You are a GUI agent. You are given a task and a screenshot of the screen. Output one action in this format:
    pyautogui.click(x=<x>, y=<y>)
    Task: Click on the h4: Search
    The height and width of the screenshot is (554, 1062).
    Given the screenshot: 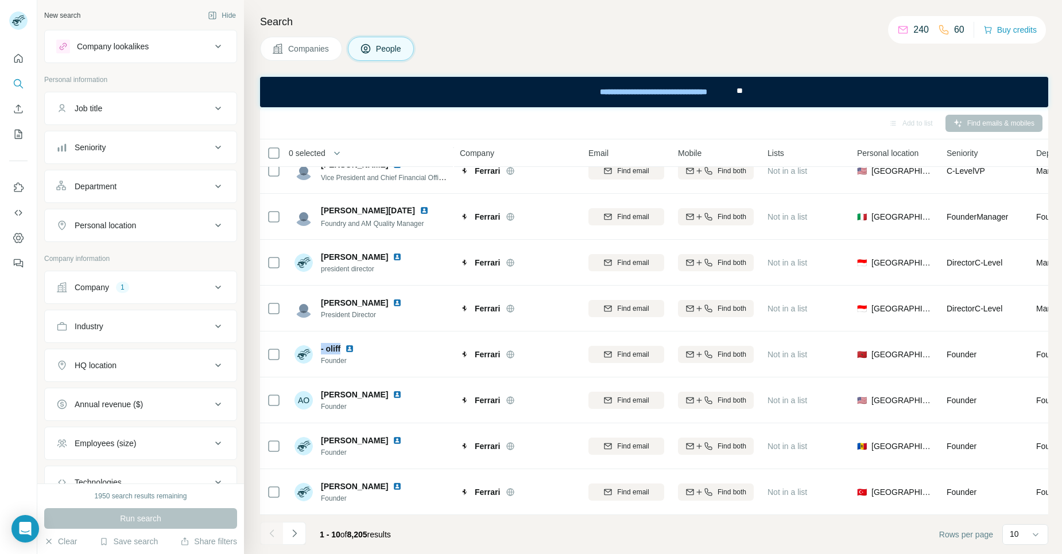 What is the action you would take?
    pyautogui.click(x=654, y=22)
    